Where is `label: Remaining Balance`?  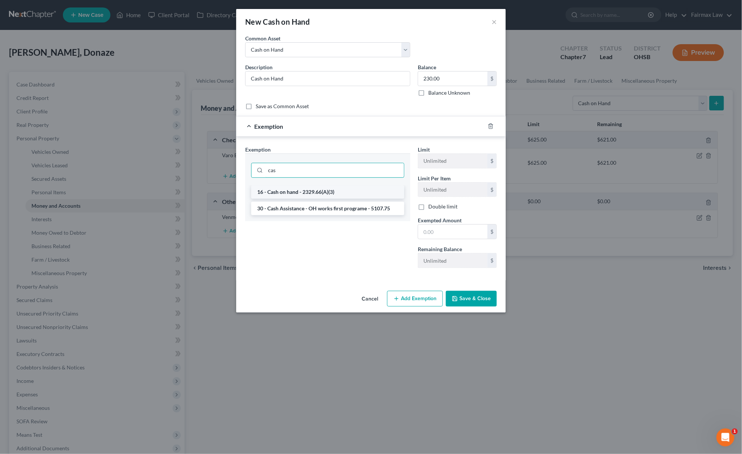
label: Remaining Balance is located at coordinates (440, 249).